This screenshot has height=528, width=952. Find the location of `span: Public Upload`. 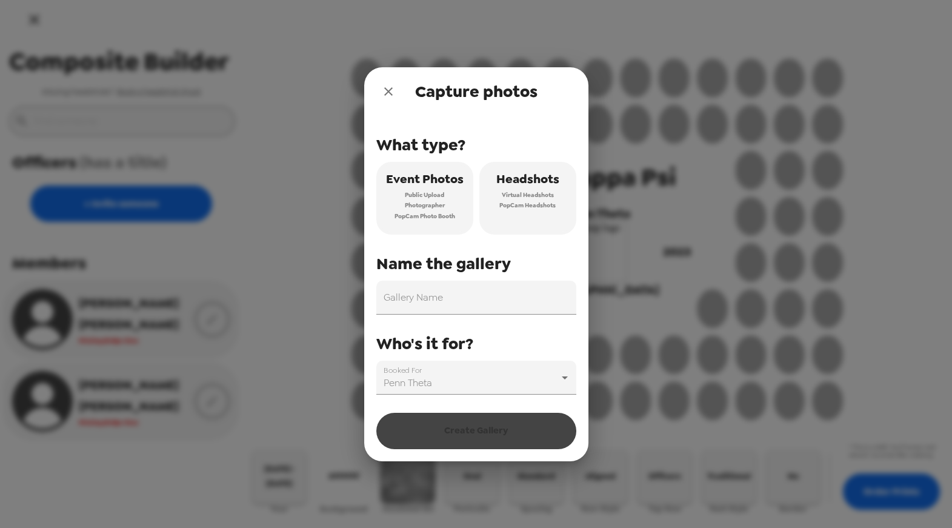

span: Public Upload is located at coordinates (424, 195).